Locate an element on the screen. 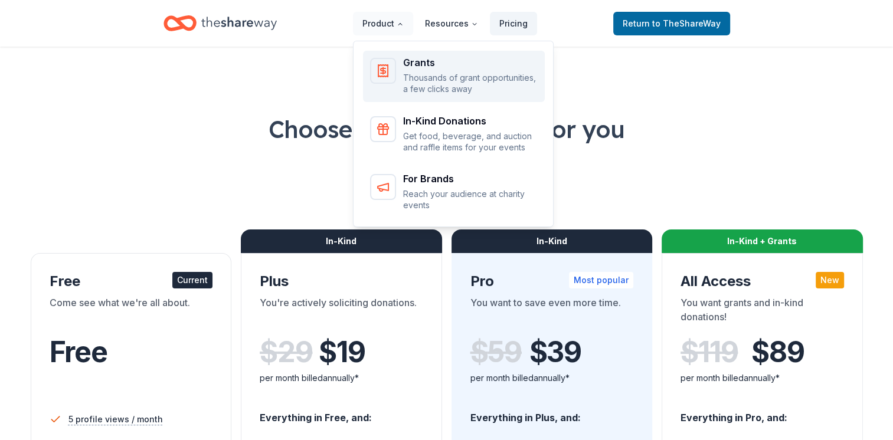  a: Pricing is located at coordinates (513, 24).